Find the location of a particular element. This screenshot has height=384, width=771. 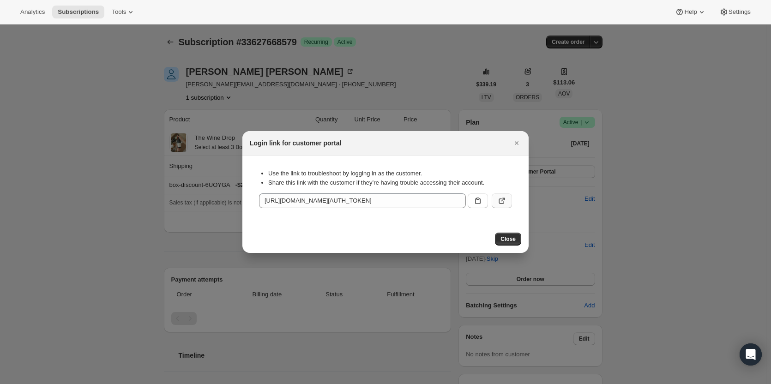

button: Analytics is located at coordinates (32, 12).